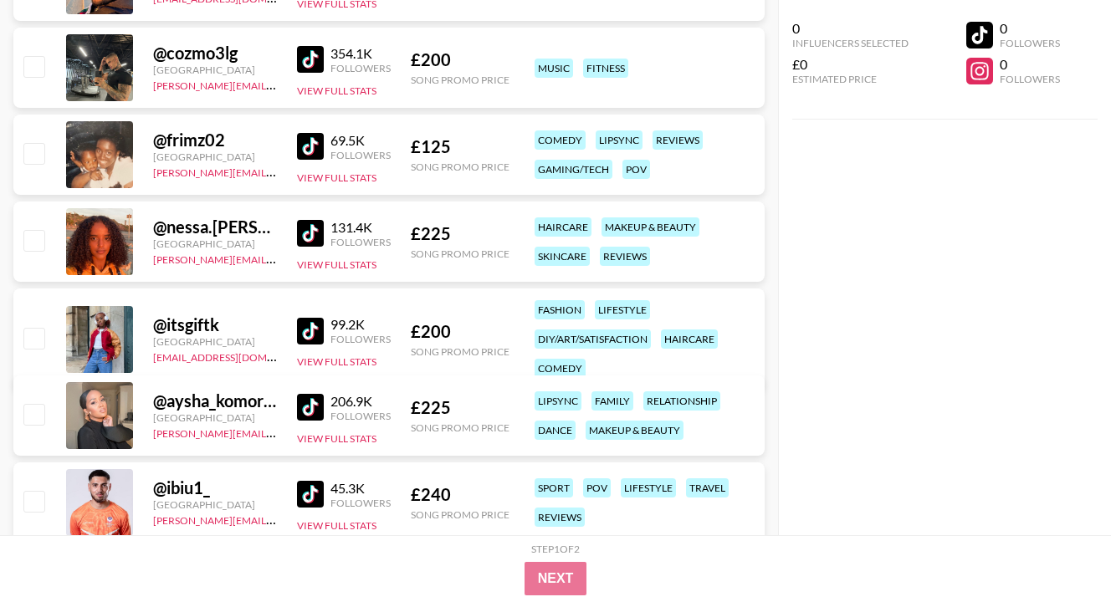  What do you see at coordinates (850, 64) in the screenshot?
I see `div: £0` at bounding box center [850, 64].